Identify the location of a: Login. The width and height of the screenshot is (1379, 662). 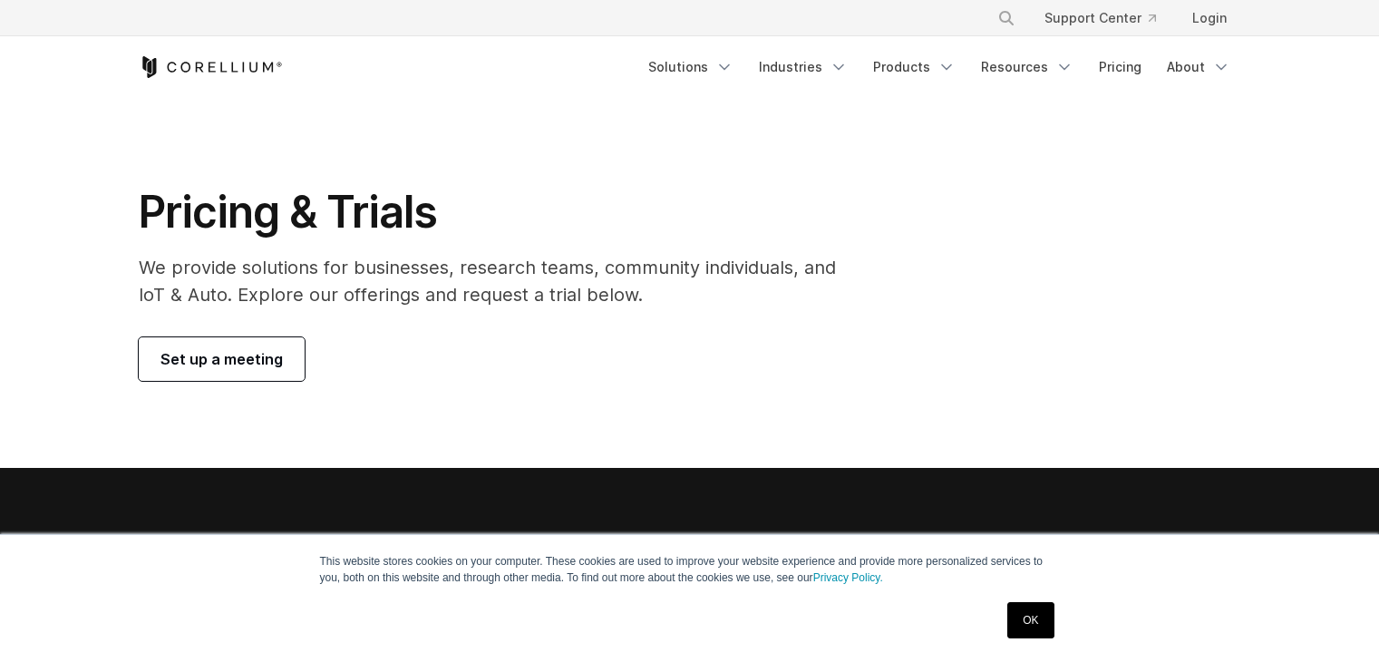
(1209, 18).